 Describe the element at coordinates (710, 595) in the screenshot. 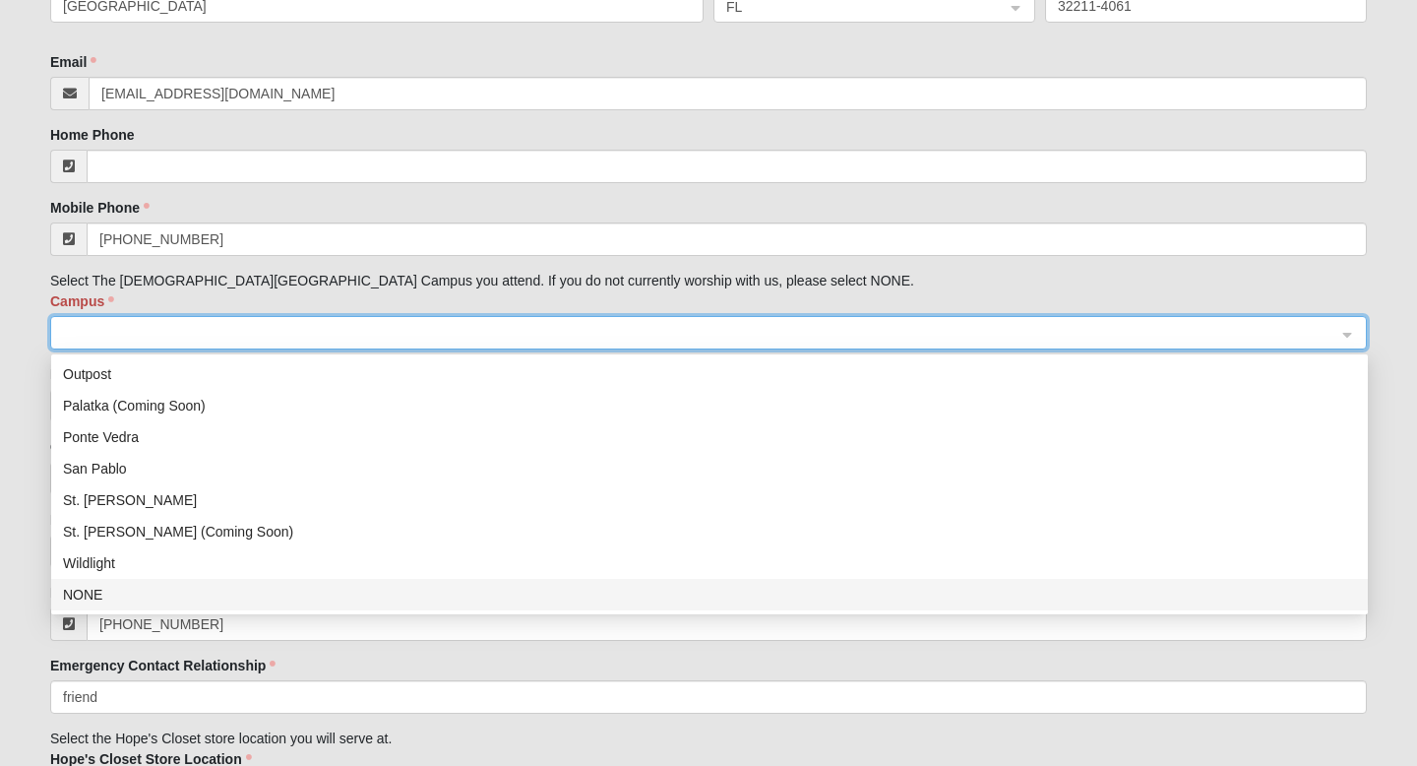

I see `div: NONE` at that location.